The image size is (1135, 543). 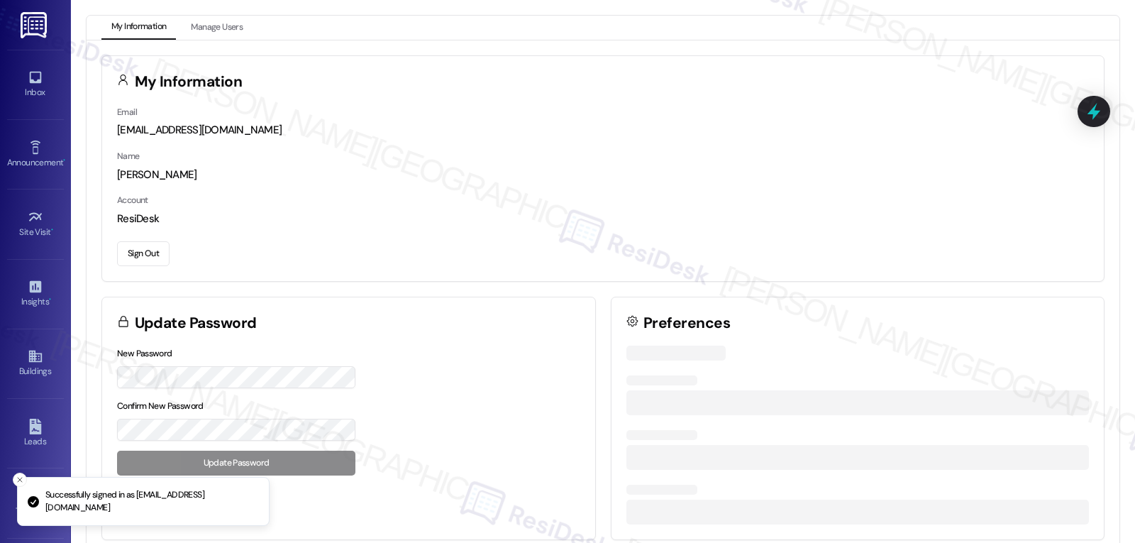 What do you see at coordinates (216, 28) in the screenshot?
I see `button: Manage Users` at bounding box center [216, 28].